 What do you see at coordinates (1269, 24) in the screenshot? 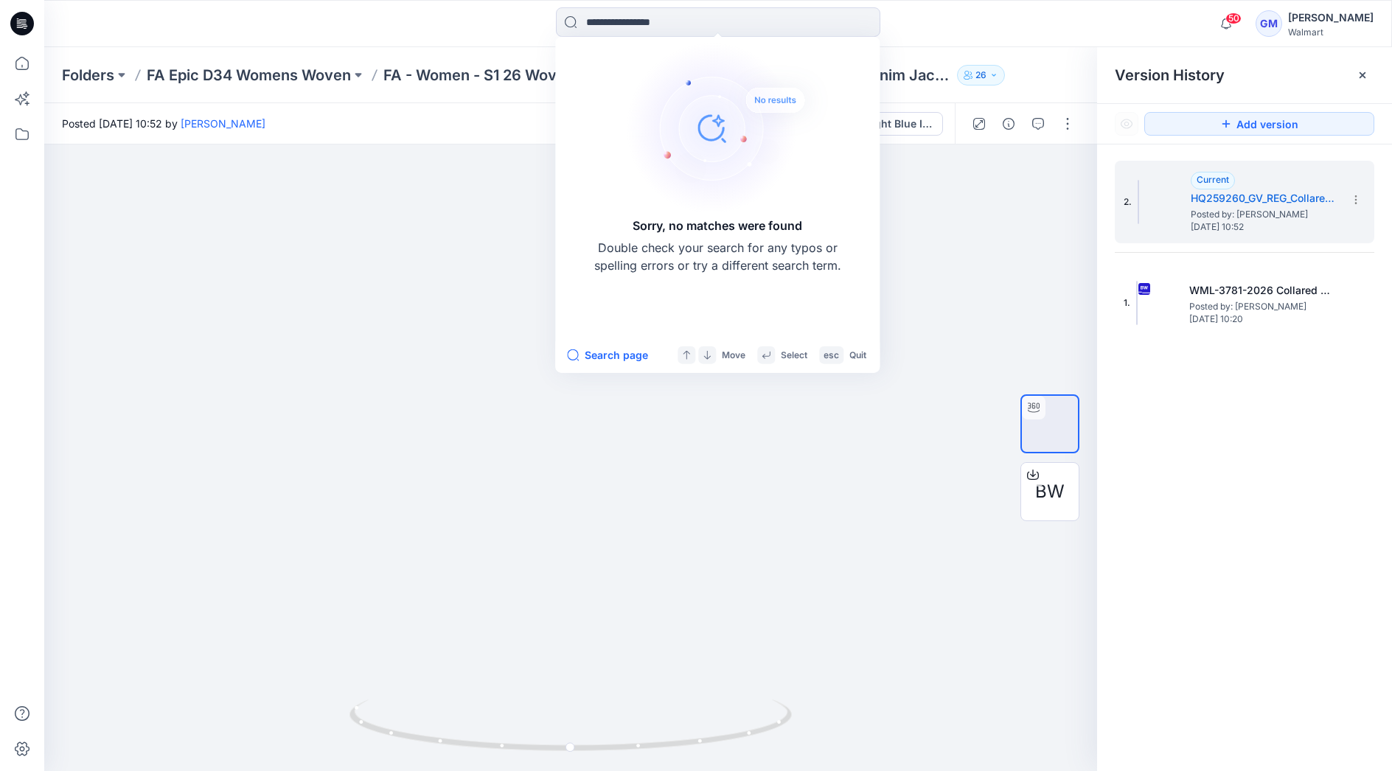
I see `div: GM` at bounding box center [1269, 24].